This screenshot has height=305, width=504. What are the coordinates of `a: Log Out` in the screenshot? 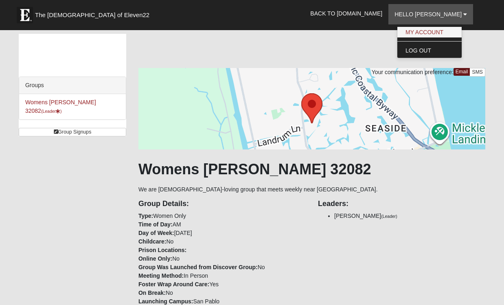 It's located at (430, 50).